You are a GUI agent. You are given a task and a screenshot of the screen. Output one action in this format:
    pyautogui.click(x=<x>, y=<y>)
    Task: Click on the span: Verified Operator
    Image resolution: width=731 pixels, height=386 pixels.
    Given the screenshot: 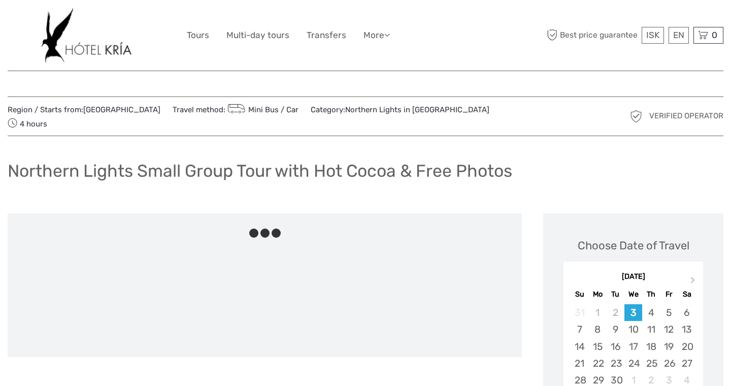 What is the action you would take?
    pyautogui.click(x=686, y=116)
    